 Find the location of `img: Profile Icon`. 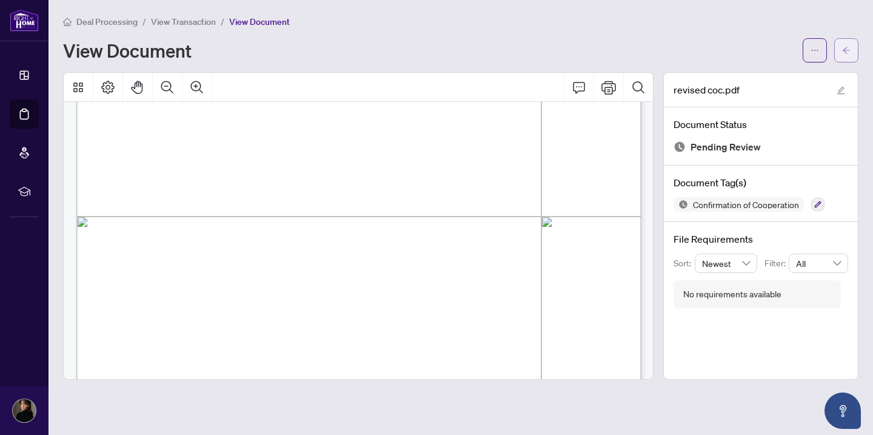

img: Profile Icon is located at coordinates (24, 410).